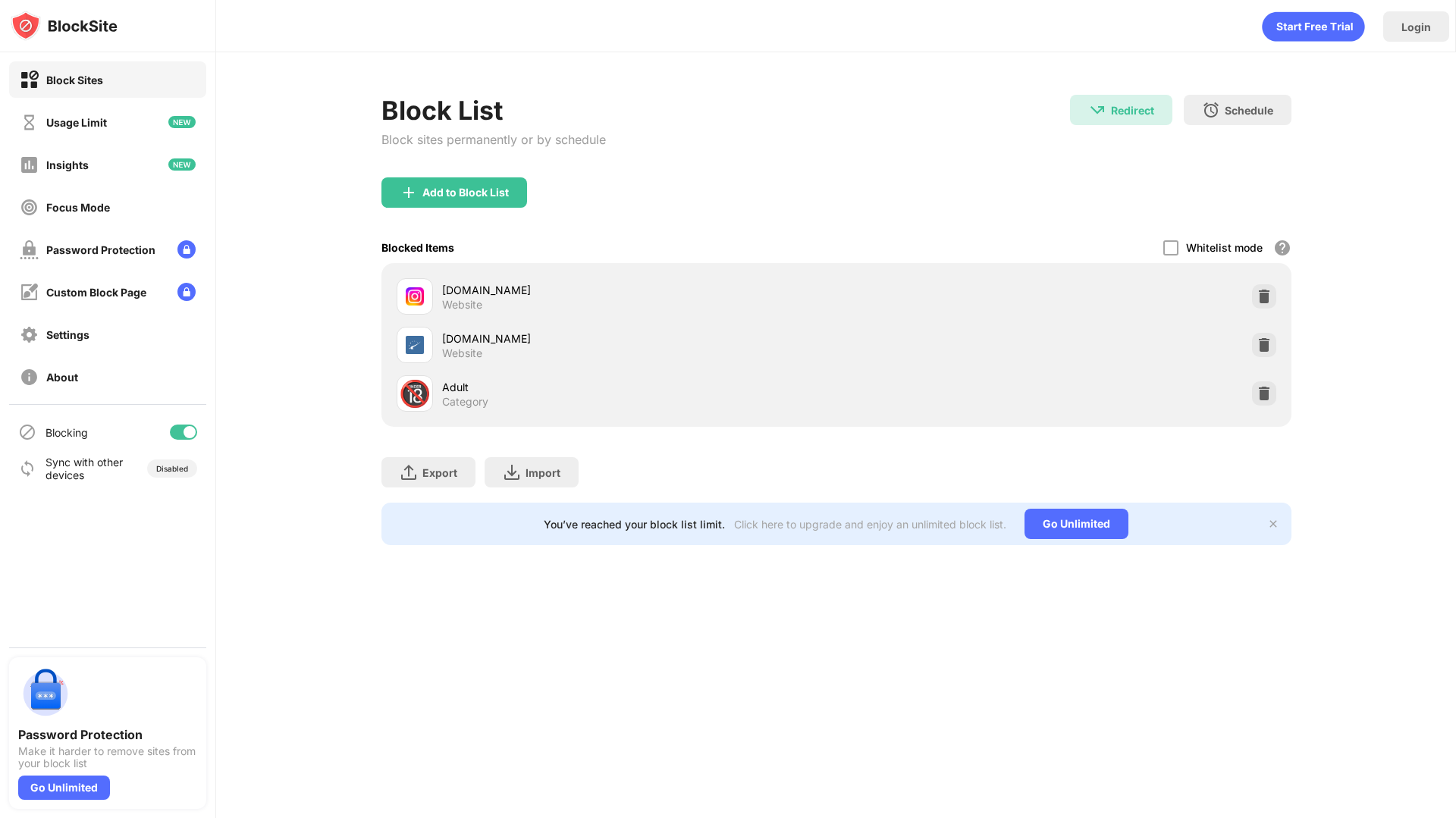 This screenshot has width=1456, height=818. Describe the element at coordinates (464, 402) in the screenshot. I see `div: Category` at that location.